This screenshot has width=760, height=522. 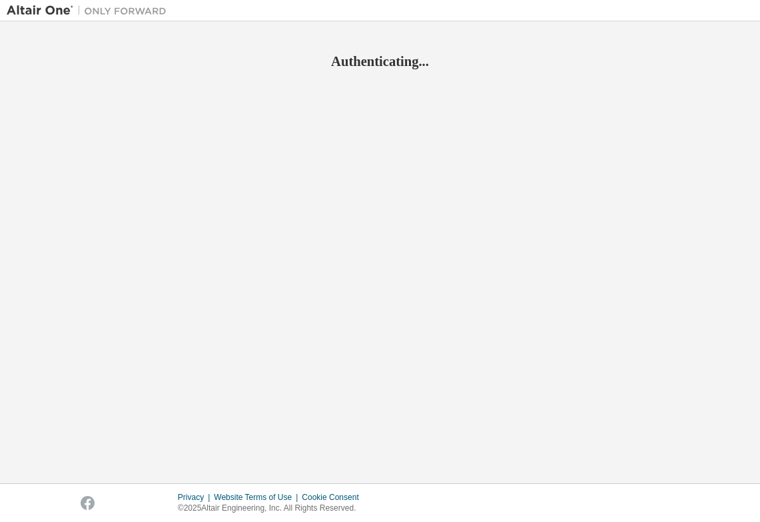 What do you see at coordinates (380, 61) in the screenshot?
I see `h2: Authenticating...` at bounding box center [380, 61].